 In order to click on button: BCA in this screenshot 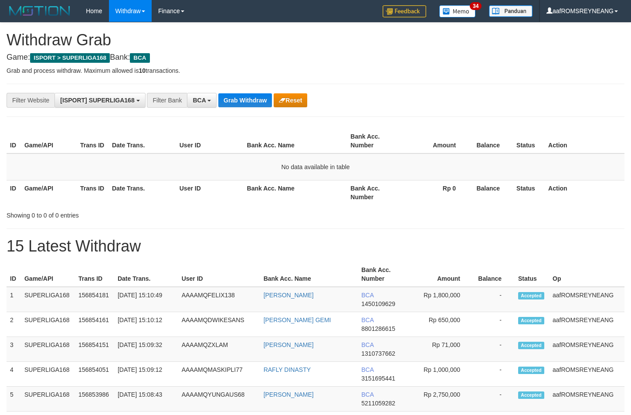, I will do `click(202, 100)`.